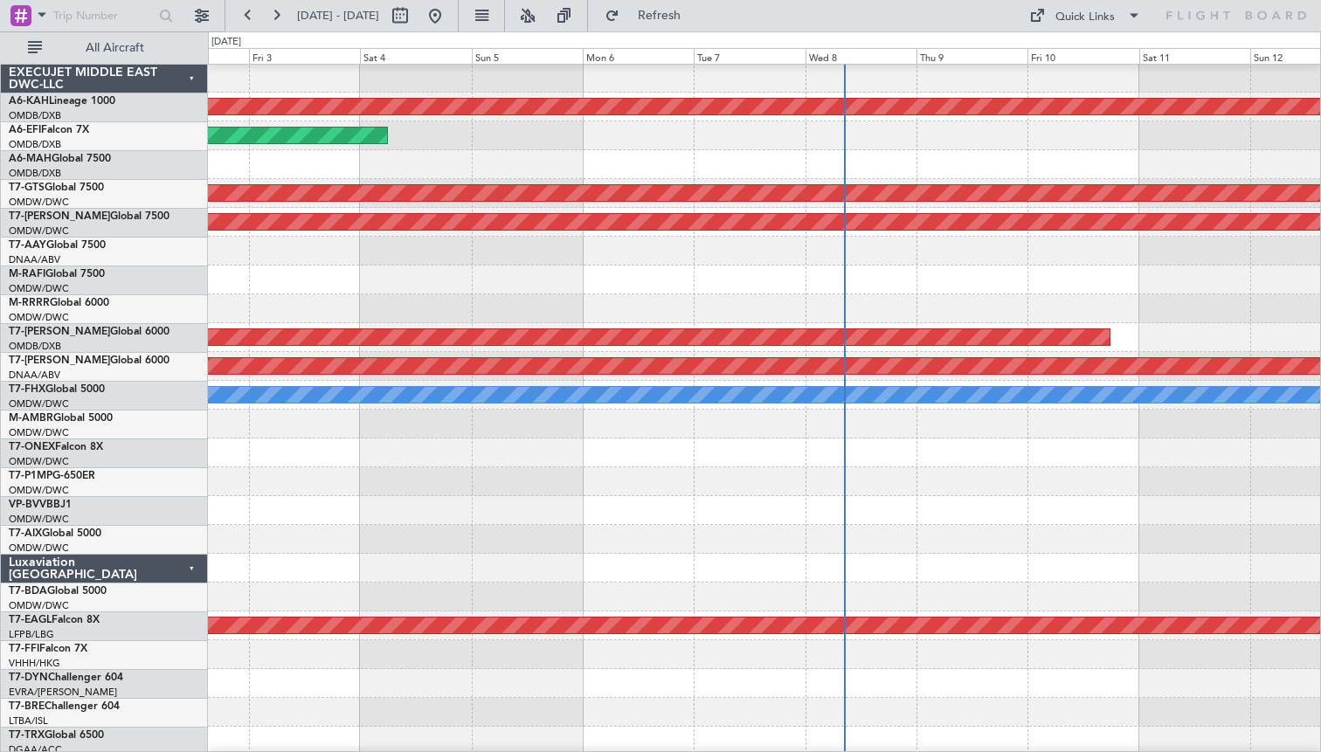  I want to click on a: A6-MAHGlobal 7500, so click(59, 159).